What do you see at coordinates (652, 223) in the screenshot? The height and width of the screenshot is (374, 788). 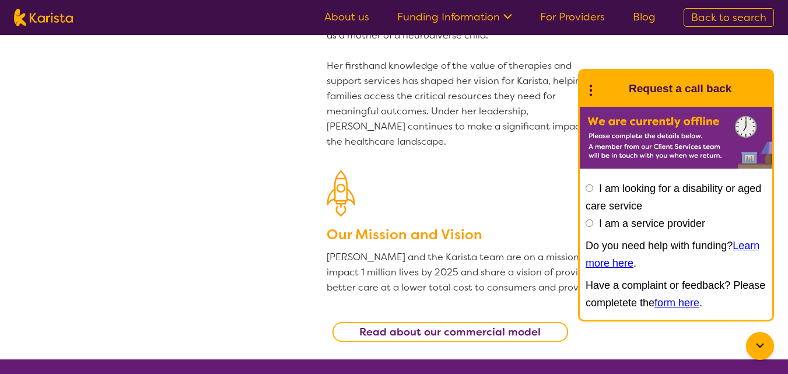 I see `label: I am a service provider` at bounding box center [652, 223].